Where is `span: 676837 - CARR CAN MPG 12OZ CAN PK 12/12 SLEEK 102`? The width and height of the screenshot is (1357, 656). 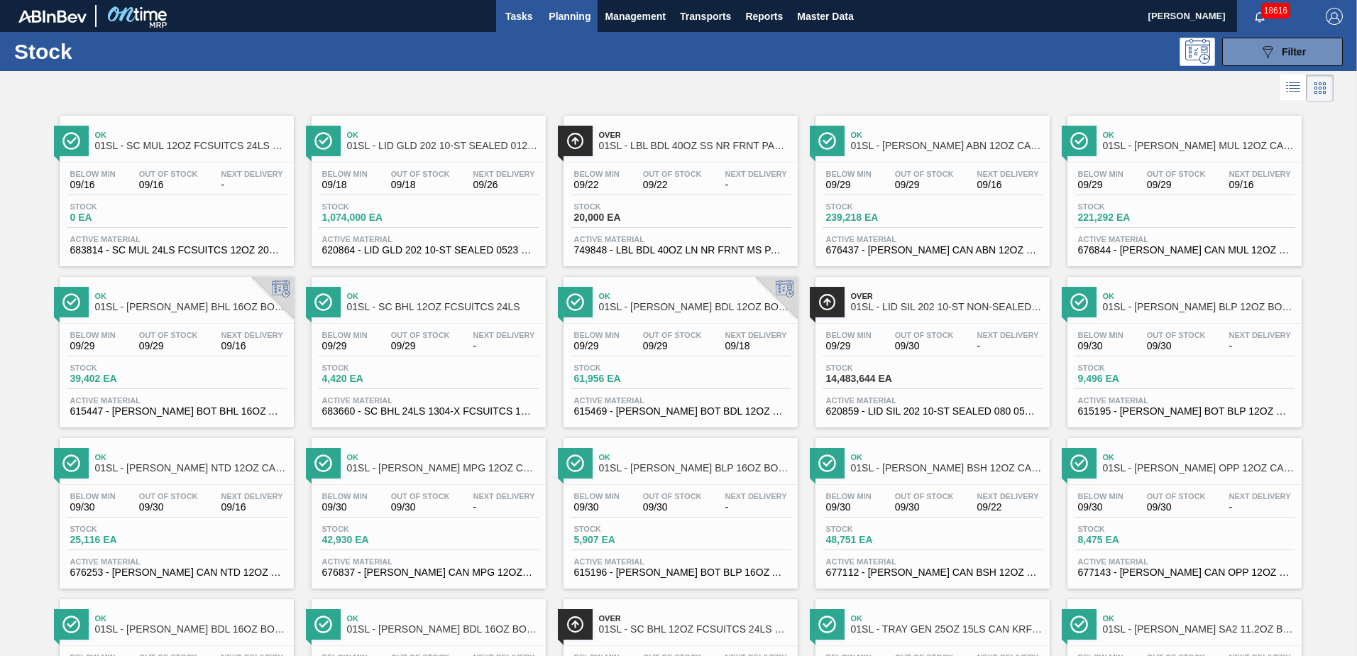 span: 676837 - CARR CAN MPG 12OZ CAN PK 12/12 SLEEK 102 is located at coordinates (429, 572).